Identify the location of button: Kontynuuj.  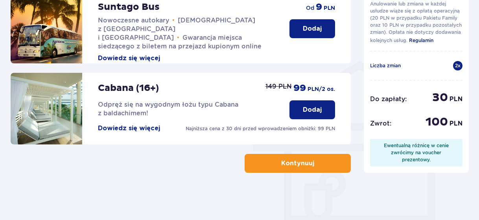
(298, 163).